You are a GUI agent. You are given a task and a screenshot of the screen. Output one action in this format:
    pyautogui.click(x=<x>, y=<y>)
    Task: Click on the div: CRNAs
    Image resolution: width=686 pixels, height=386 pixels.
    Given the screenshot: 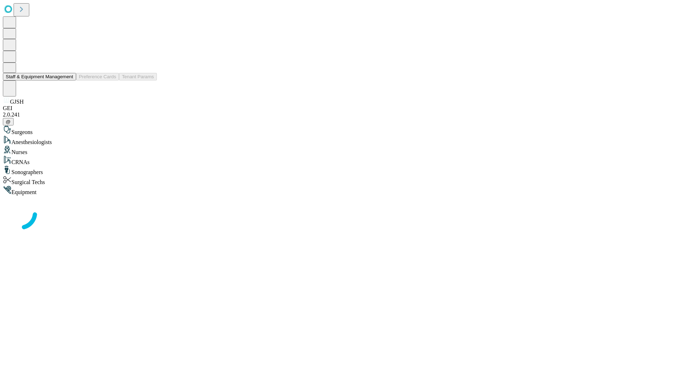 What is the action you would take?
    pyautogui.click(x=343, y=160)
    